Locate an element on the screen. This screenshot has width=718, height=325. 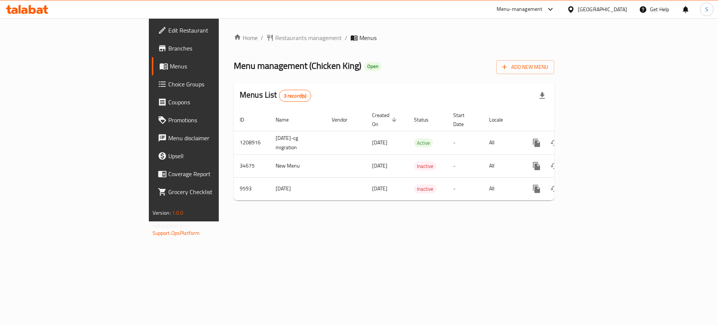
a: Edit Restaurant is located at coordinates (210, 30).